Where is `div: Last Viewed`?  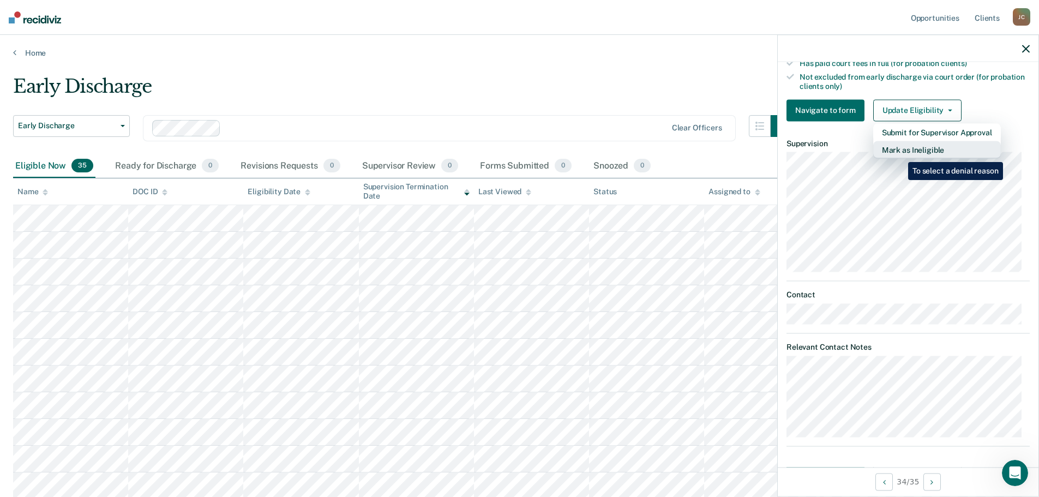
div: Last Viewed is located at coordinates (505, 192).